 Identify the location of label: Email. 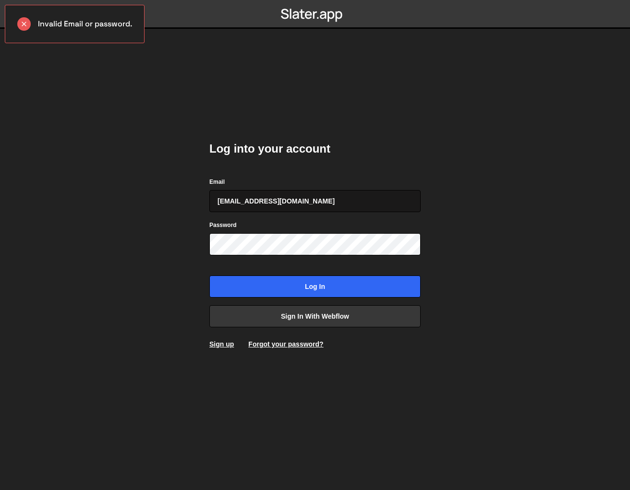
(217, 182).